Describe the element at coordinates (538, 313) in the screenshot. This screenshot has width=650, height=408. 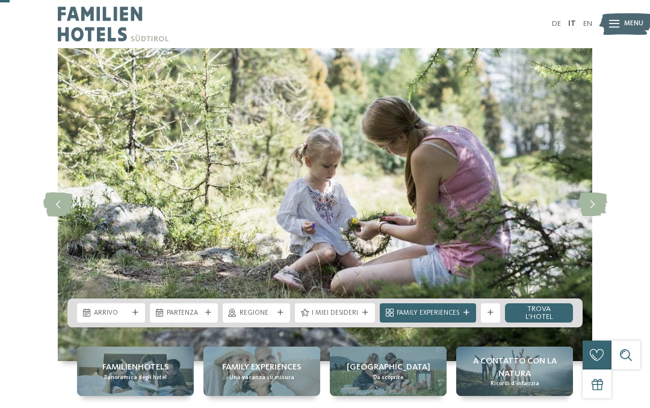
I see `a: trova l’hotel` at that location.